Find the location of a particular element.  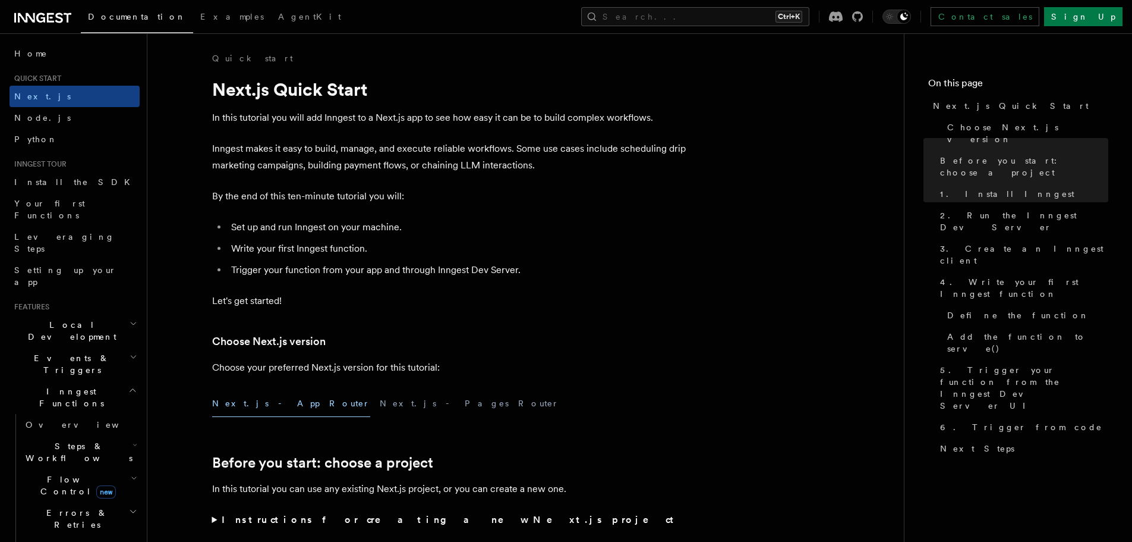

span: AgentKit is located at coordinates (310, 17).